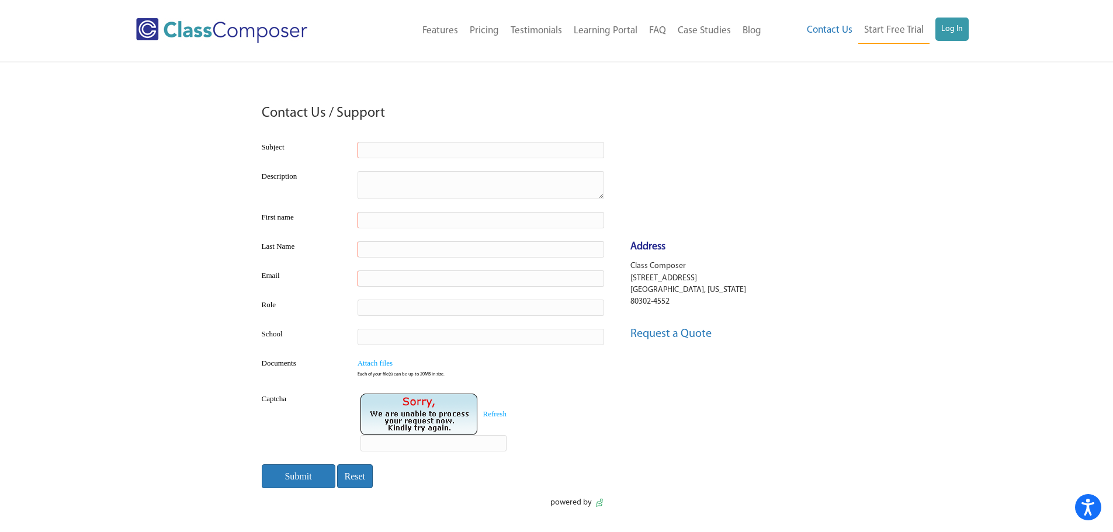  Describe the element at coordinates (419, 414) in the screenshot. I see `img: showcaptcha` at that location.